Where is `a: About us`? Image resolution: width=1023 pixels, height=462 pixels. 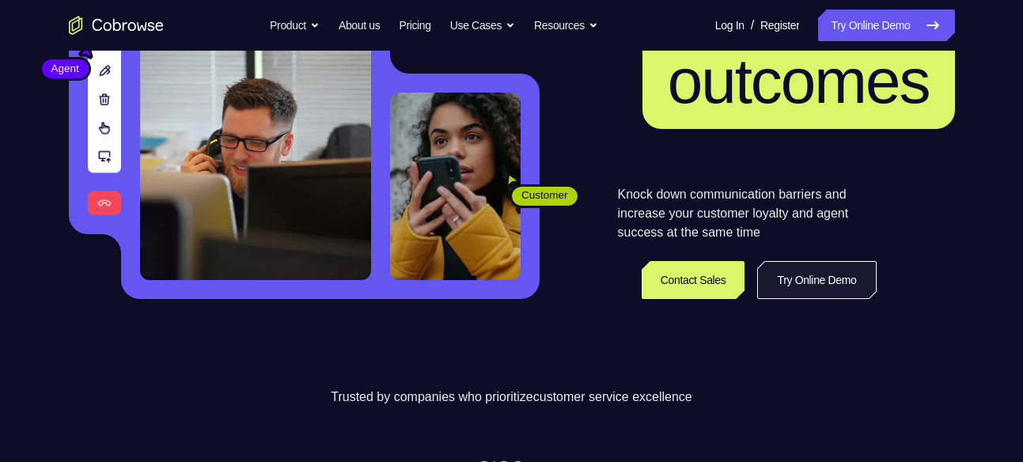 a: About us is located at coordinates (359, 25).